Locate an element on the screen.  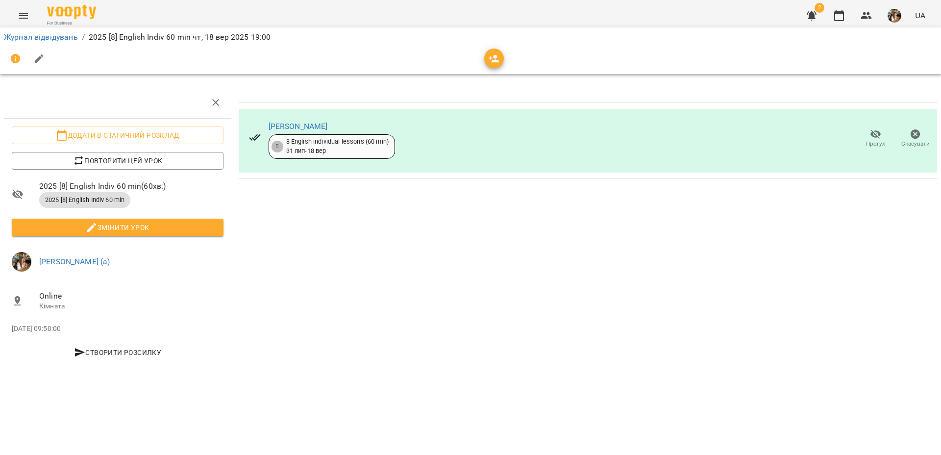
img: Voopty Logo is located at coordinates (72, 12).